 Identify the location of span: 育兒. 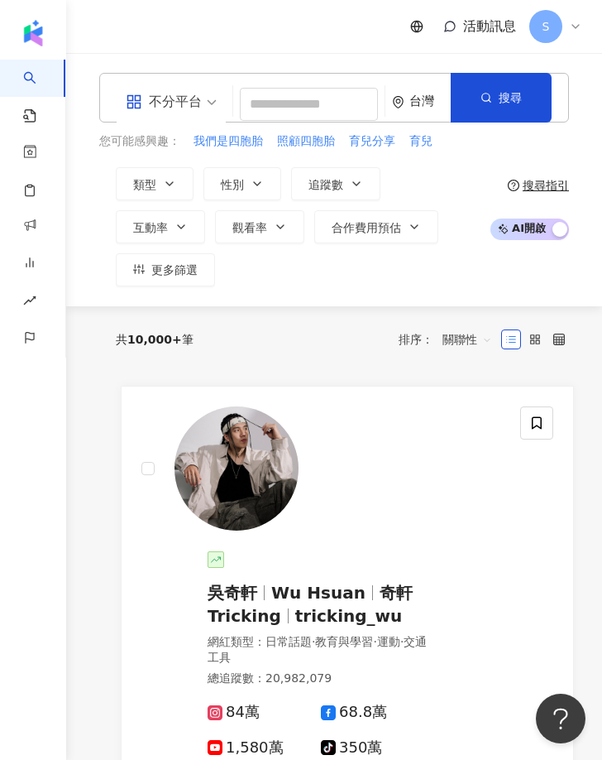
(421, 142).